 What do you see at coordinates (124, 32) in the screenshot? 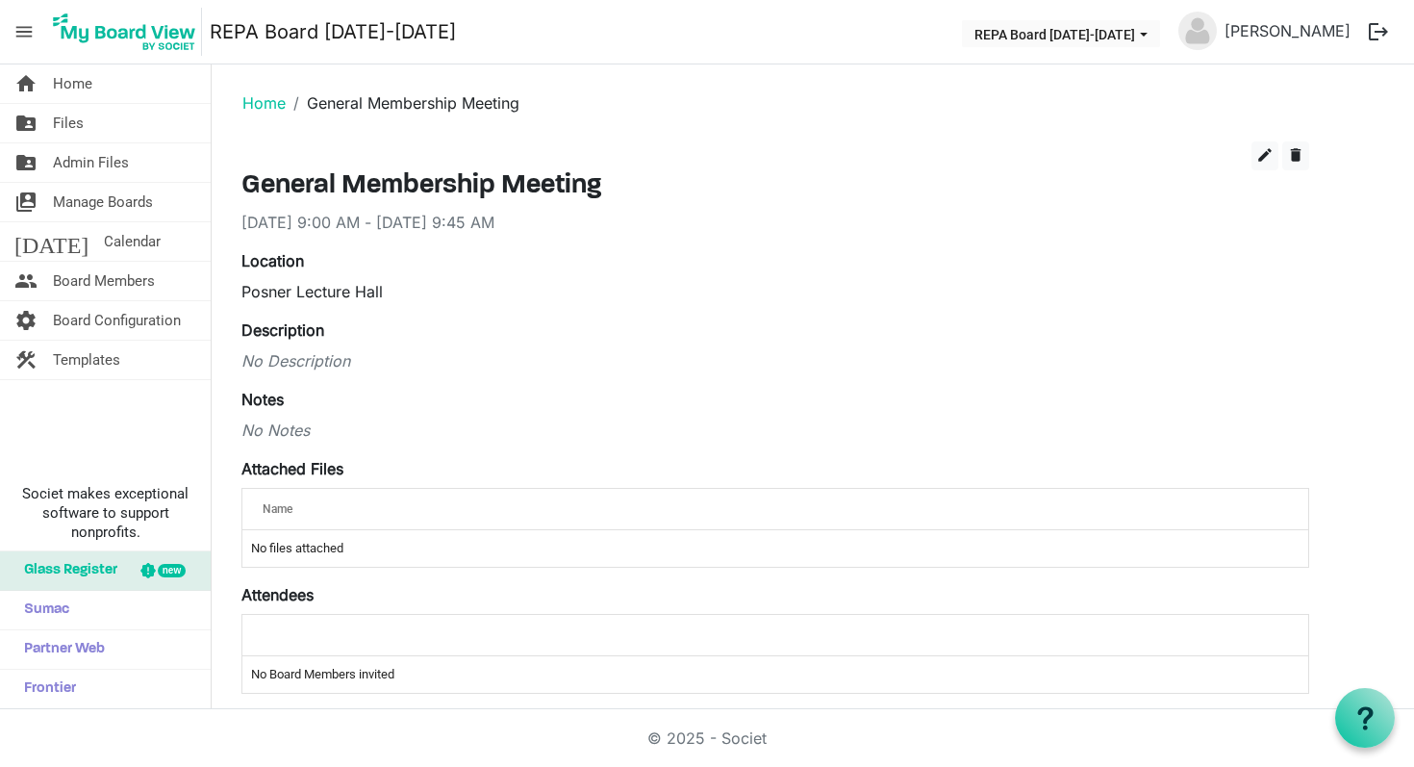
I see `img: My Board View Logo` at bounding box center [124, 32].